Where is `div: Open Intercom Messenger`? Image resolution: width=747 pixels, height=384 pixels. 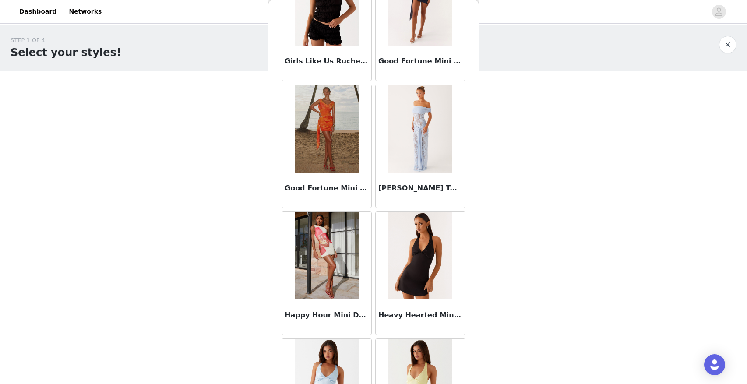
div: Open Intercom Messenger is located at coordinates (714, 365).